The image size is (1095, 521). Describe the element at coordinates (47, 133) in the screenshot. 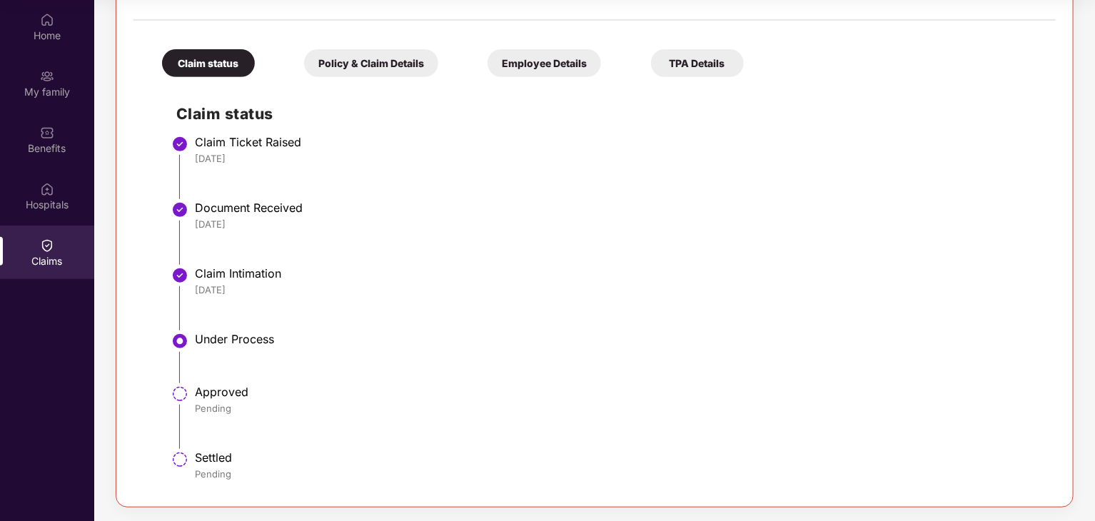

I see `img: svg+xml;base64,PHN2ZyBpZD0iQmVuZWZpdHMiIHhtbG5zPSJodHRwOi8vd3d3LnczLm9yZy8yMDAwL3N2ZyIgd2lkdGg9Ij...` at that location.